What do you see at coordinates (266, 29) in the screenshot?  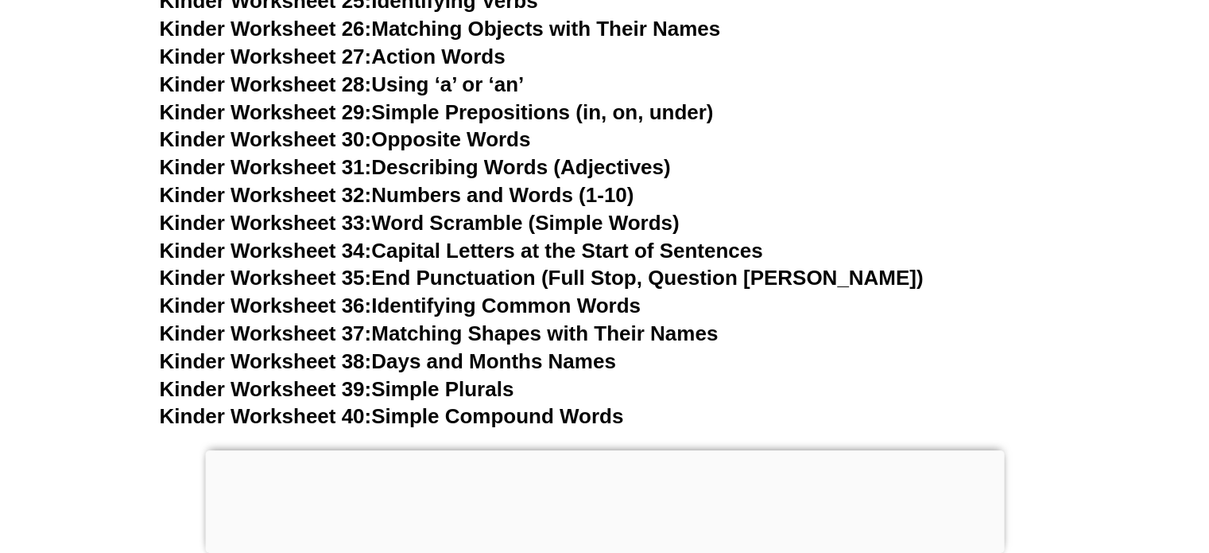 I see `span: Kinder Worksheet 26:` at bounding box center [266, 29].